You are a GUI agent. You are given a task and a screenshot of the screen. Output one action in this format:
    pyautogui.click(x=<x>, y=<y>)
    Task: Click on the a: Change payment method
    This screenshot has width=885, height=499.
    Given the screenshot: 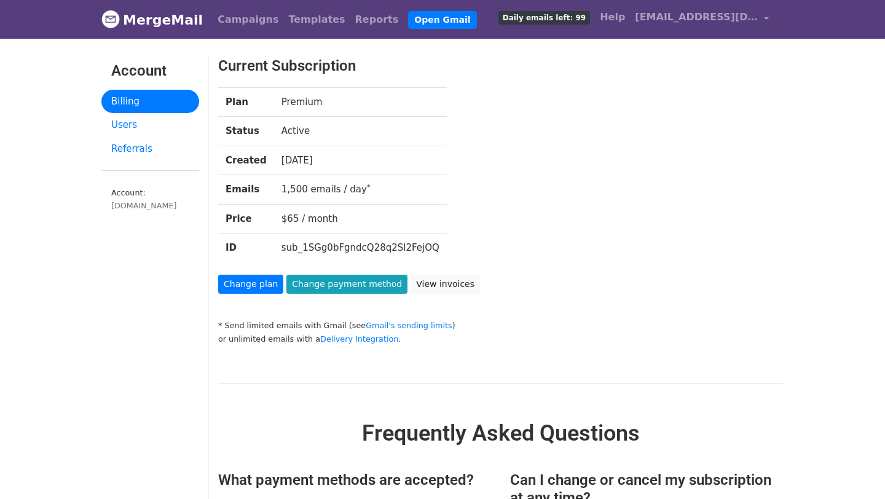 What is the action you would take?
    pyautogui.click(x=347, y=284)
    